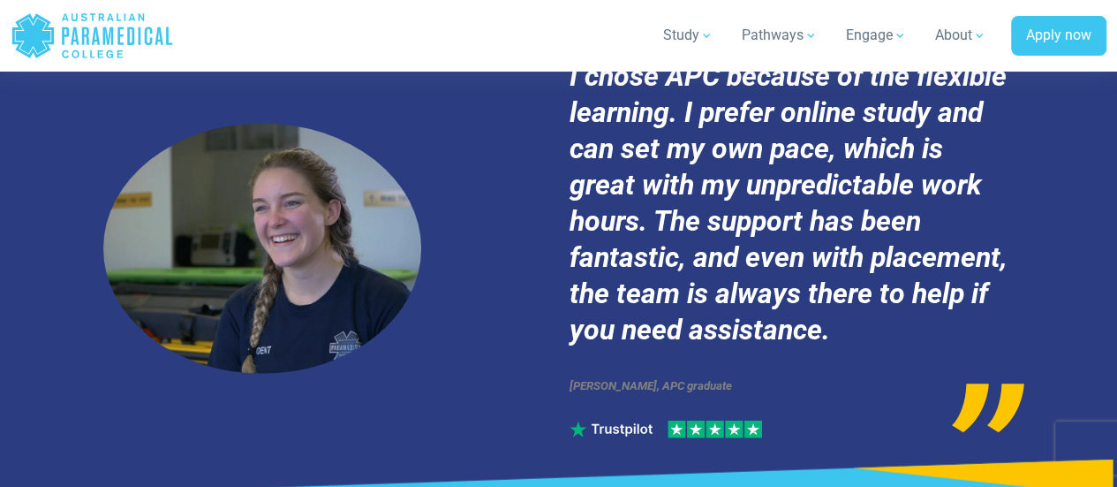  Describe the element at coordinates (791, 203) in the screenshot. I see `p: I chose APC because of the flexible learning. I prefer online study and can set my own pace, whic...` at that location.